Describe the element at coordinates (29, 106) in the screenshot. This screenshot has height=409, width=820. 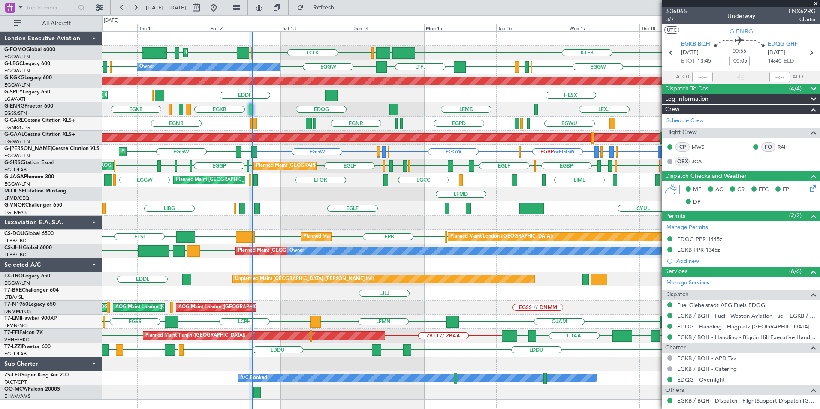
I see `a: G-ENRGPraetor 600` at that location.